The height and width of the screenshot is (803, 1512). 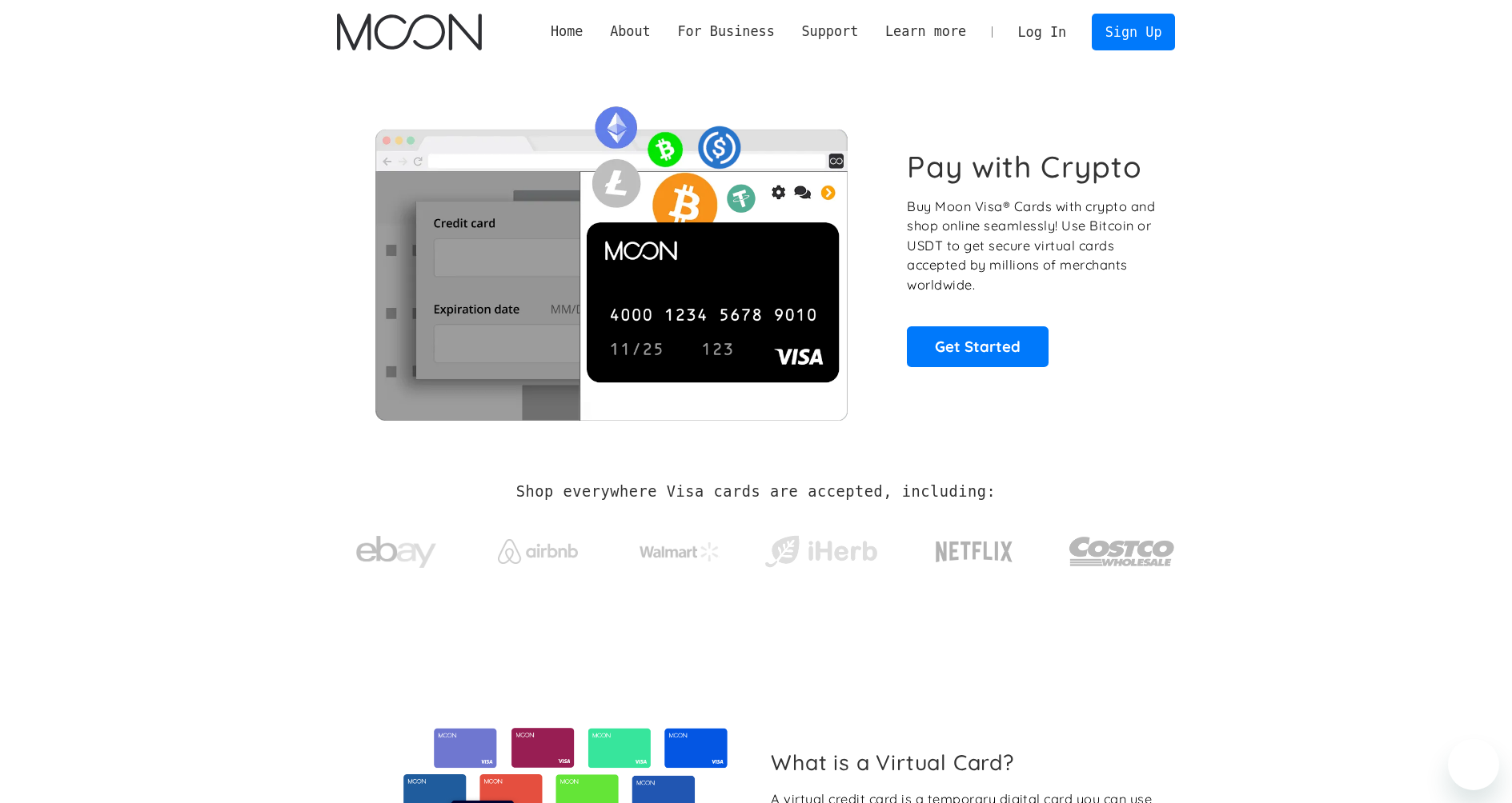 What do you see at coordinates (1121, 547) in the screenshot?
I see `a: Costco` at bounding box center [1121, 547].